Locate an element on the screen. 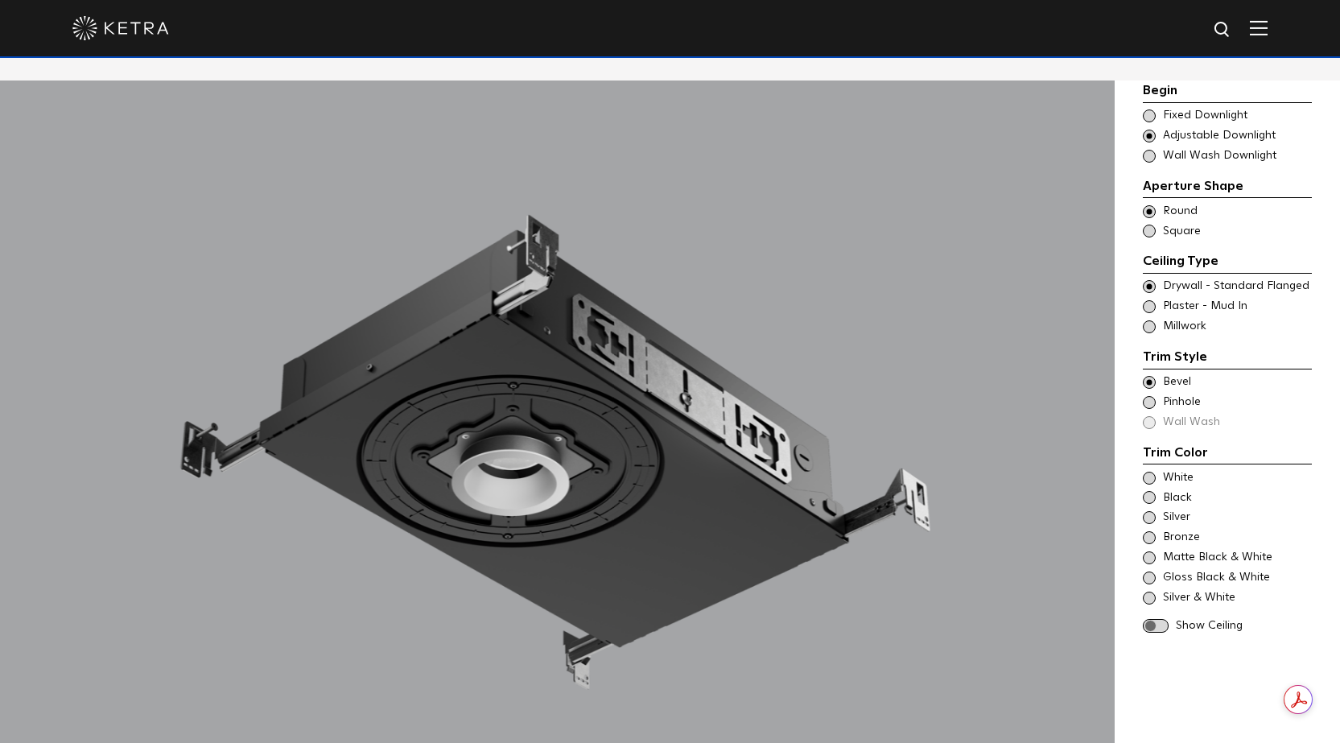  span: Matte Black & White is located at coordinates (1236, 558).